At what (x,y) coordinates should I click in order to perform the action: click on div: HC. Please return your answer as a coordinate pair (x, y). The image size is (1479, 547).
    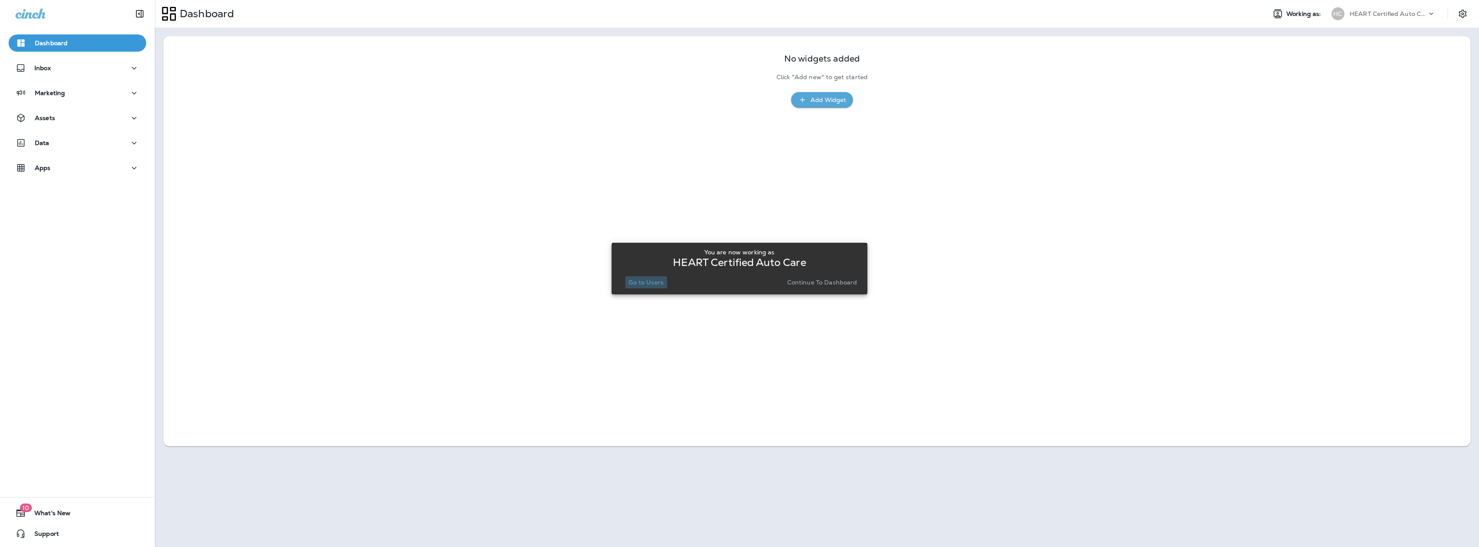
    Looking at the image, I should click on (1338, 14).